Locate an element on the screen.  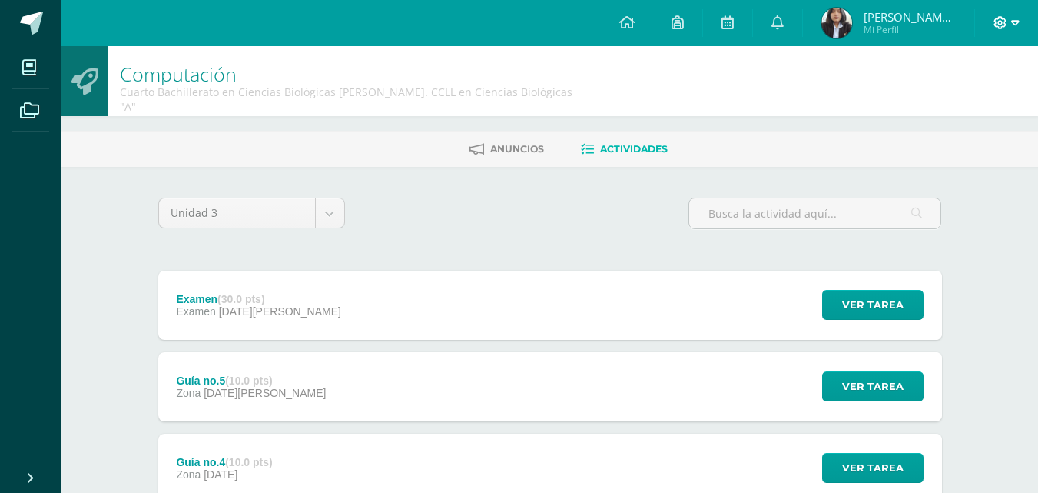
a: Actividades is located at coordinates (624, 149).